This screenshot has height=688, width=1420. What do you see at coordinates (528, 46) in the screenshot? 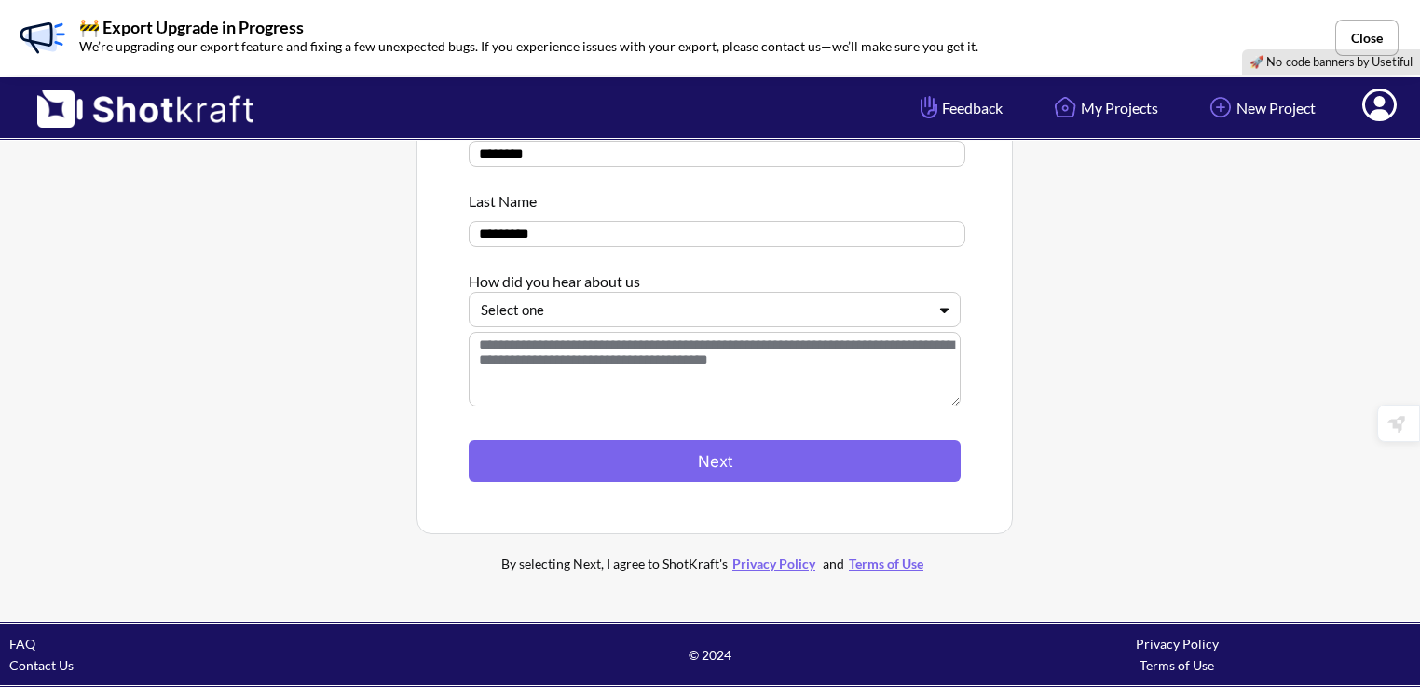
I see `p: We’re upgrading our export feature and fixing a few unexpected bugs. If you experience issues wit...` at bounding box center [528, 46].